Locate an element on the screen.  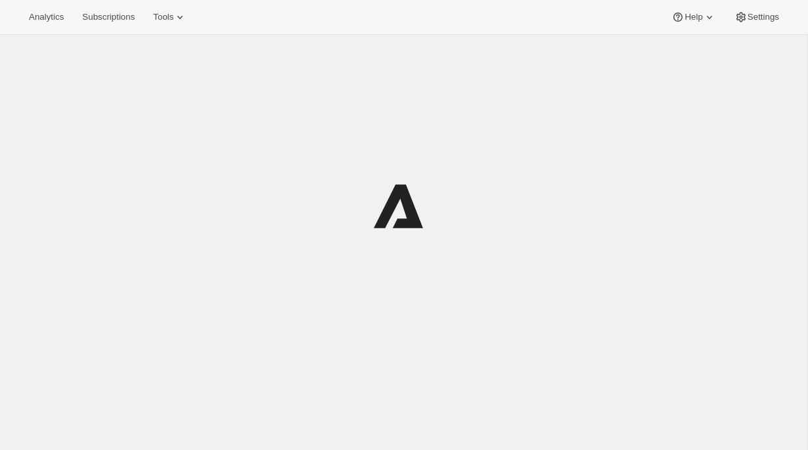
span: Subscriptions is located at coordinates (108, 17).